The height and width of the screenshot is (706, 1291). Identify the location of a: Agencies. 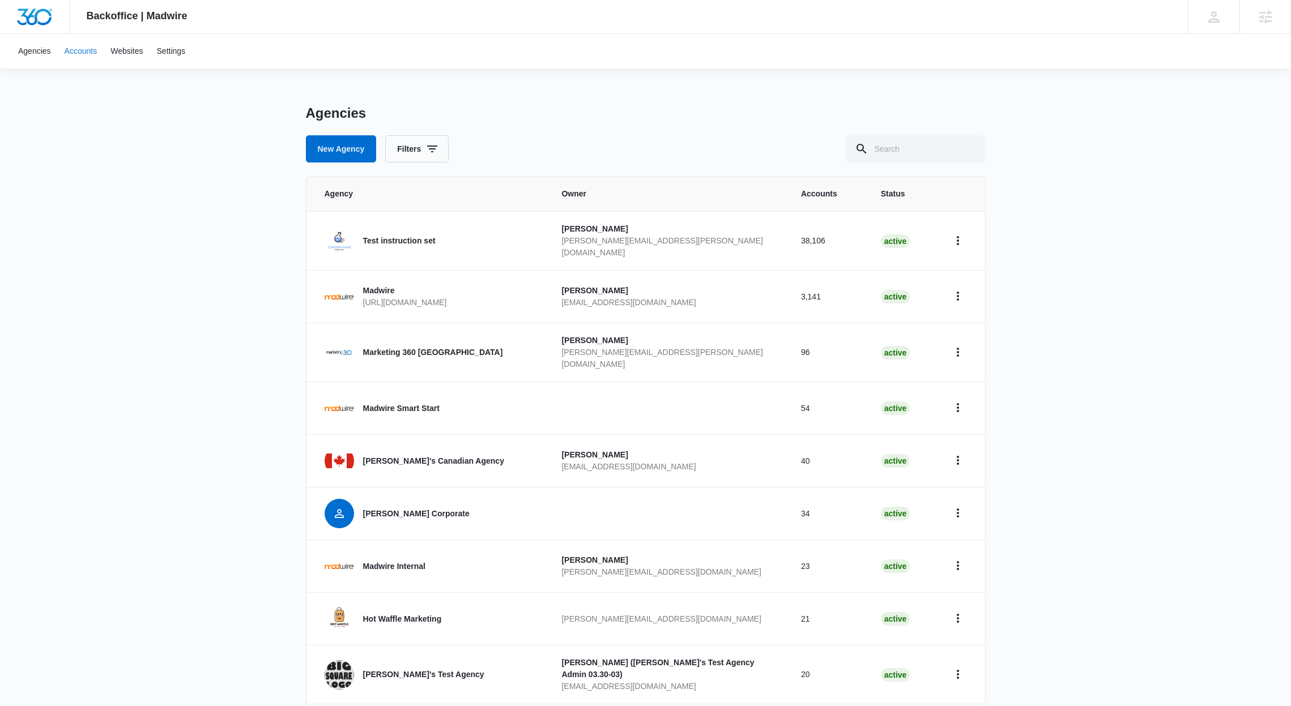
(35, 51).